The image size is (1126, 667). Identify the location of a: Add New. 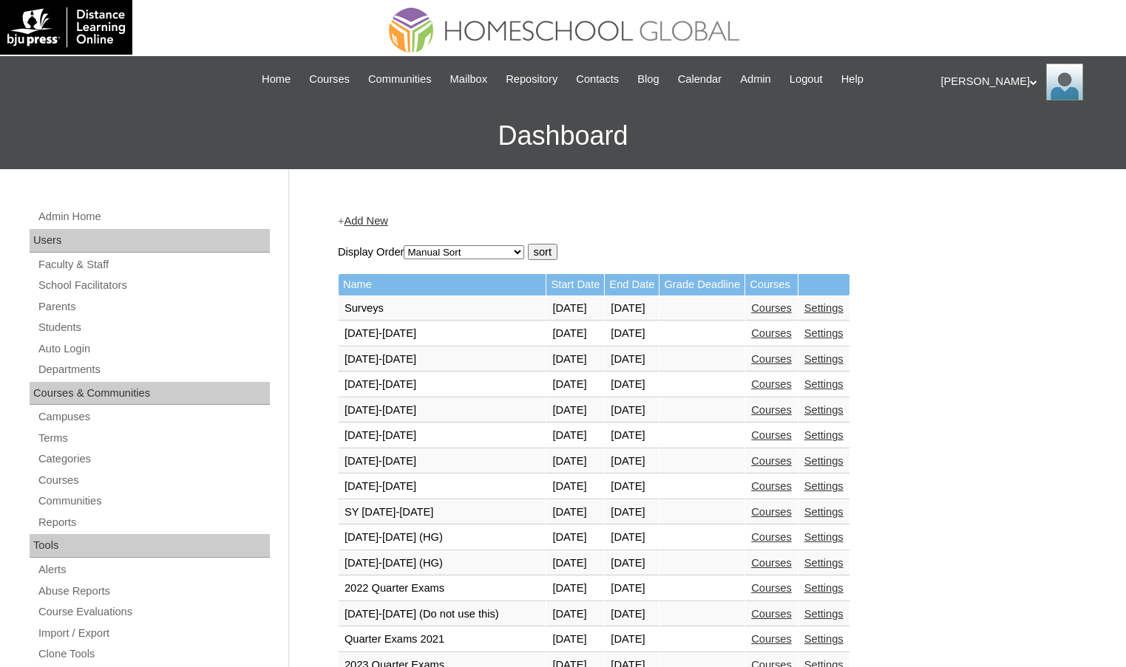
(365, 221).